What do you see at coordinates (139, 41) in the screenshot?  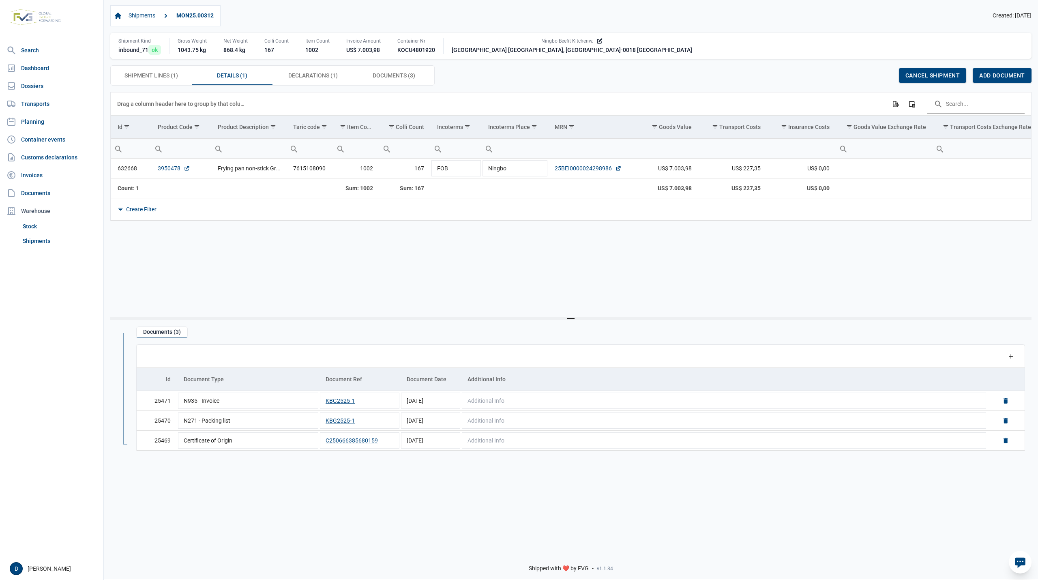 I see `div: Shipment Kind` at bounding box center [139, 41].